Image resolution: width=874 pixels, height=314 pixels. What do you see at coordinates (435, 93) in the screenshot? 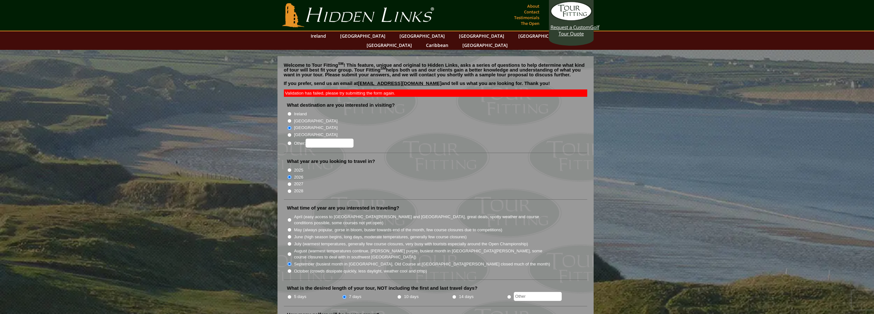
I see `div: Validation has failed, please try submitting the form again.` at bounding box center [435, 93].